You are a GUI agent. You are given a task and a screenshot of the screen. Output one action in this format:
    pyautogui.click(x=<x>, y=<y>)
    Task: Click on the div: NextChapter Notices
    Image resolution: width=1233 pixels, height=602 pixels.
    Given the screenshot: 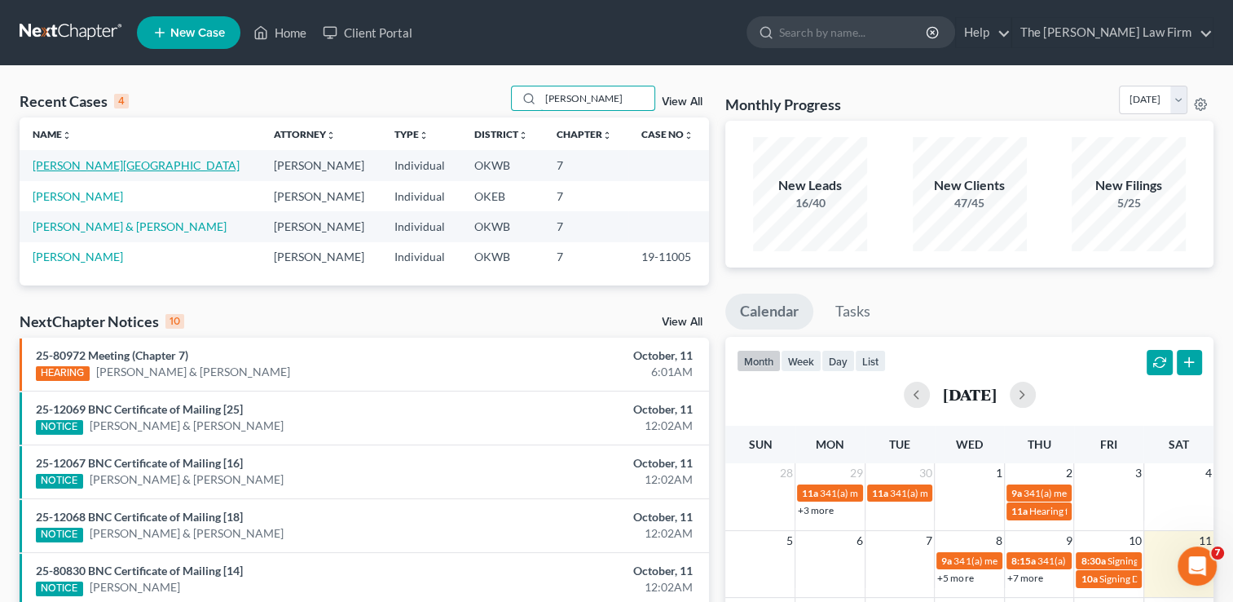 What is the action you would take?
    pyautogui.click(x=102, y=321)
    